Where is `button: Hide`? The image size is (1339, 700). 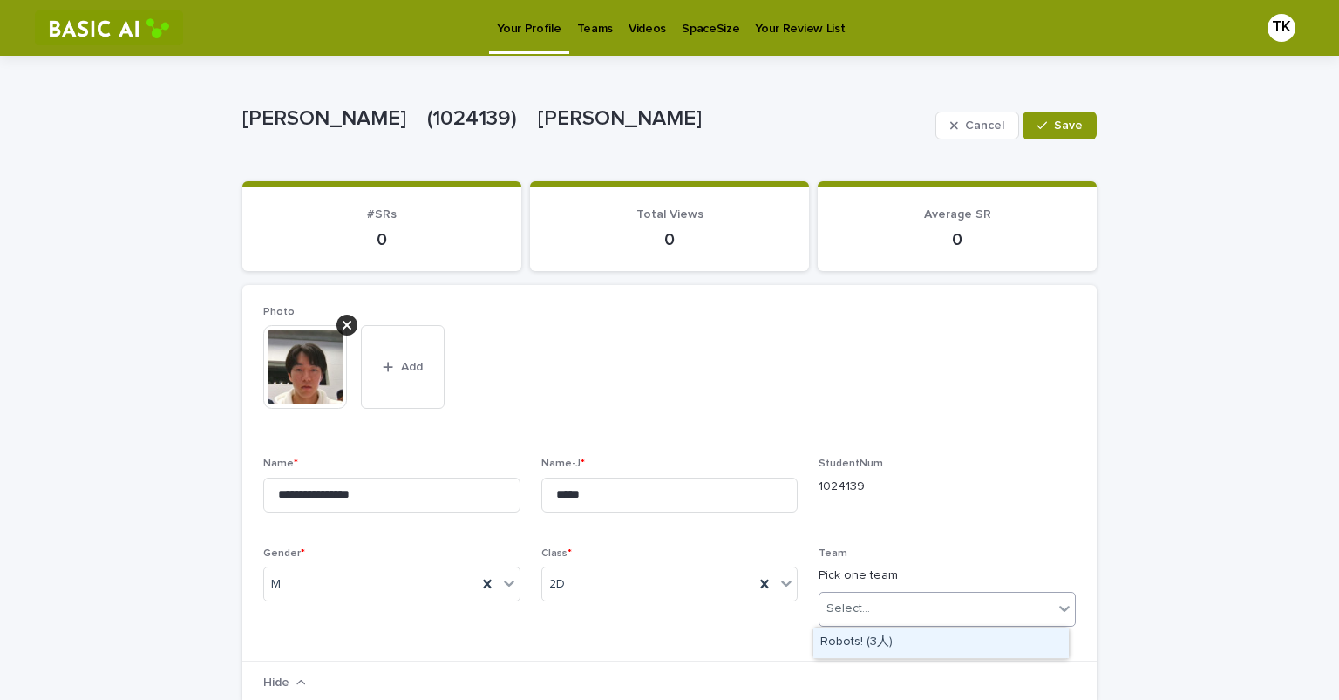
button: Hide is located at coordinates (284, 682).